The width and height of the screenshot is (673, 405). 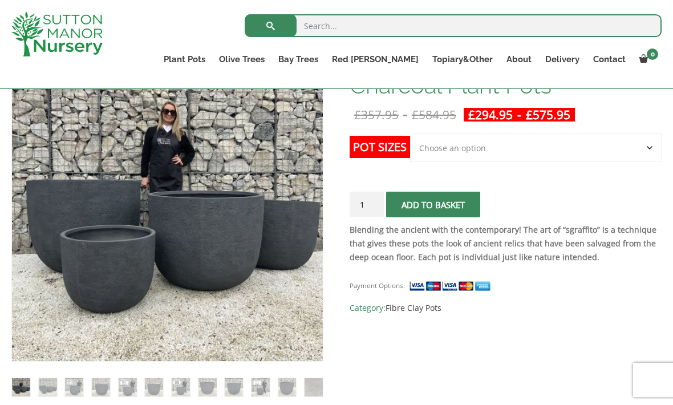 I want to click on bdi: 357.95, so click(x=377, y=115).